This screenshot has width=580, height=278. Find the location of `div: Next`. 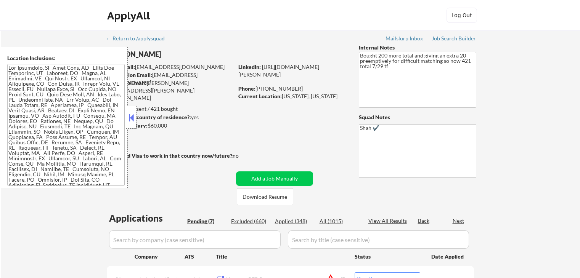

div: Next is located at coordinates (459, 221).